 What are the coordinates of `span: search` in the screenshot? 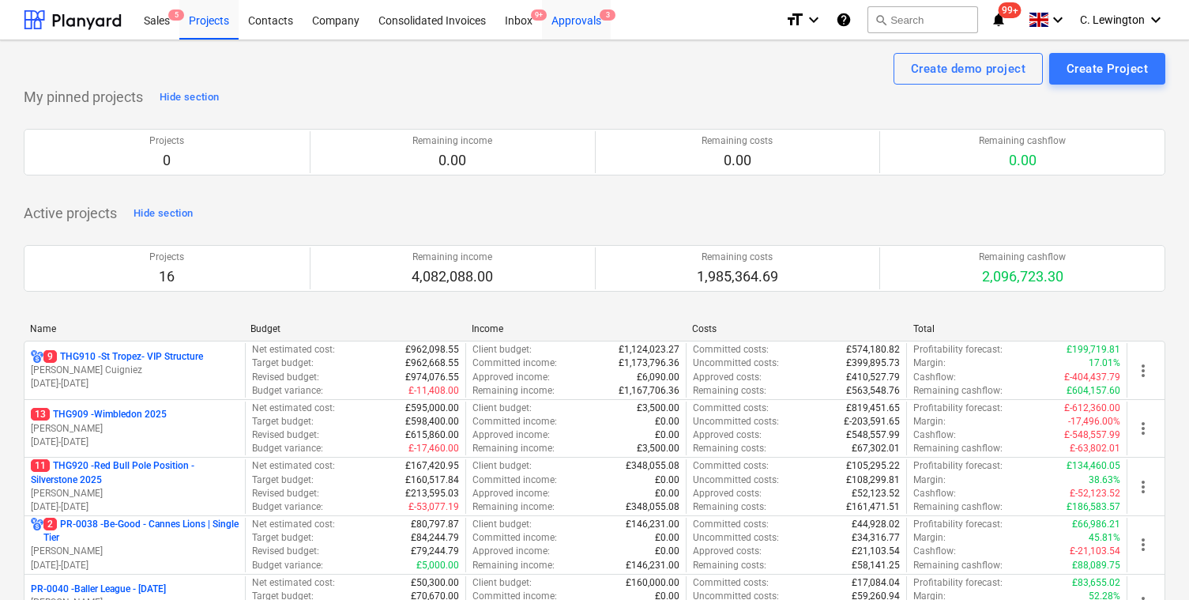 It's located at (881, 20).